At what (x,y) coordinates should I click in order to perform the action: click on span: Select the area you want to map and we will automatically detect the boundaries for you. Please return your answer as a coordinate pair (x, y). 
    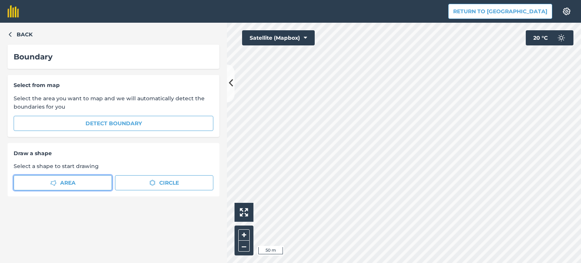
    Looking at the image, I should click on (113, 102).